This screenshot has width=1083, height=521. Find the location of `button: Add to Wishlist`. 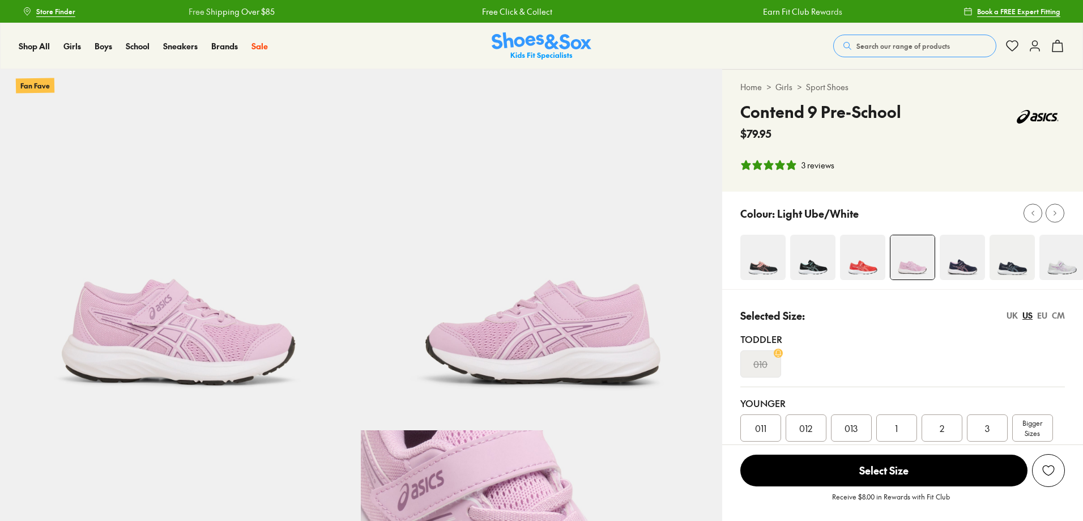

button: Add to Wishlist is located at coordinates (1049, 470).